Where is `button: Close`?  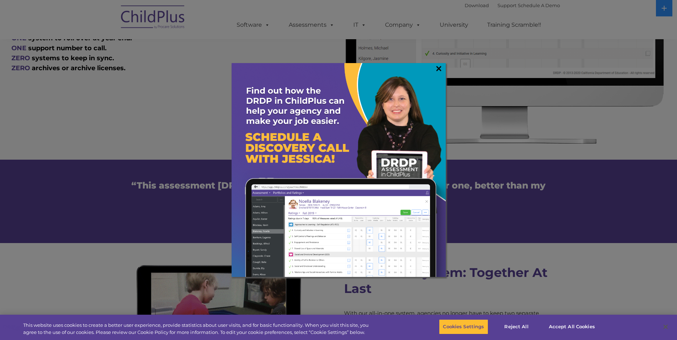
button: Close is located at coordinates (666, 327).